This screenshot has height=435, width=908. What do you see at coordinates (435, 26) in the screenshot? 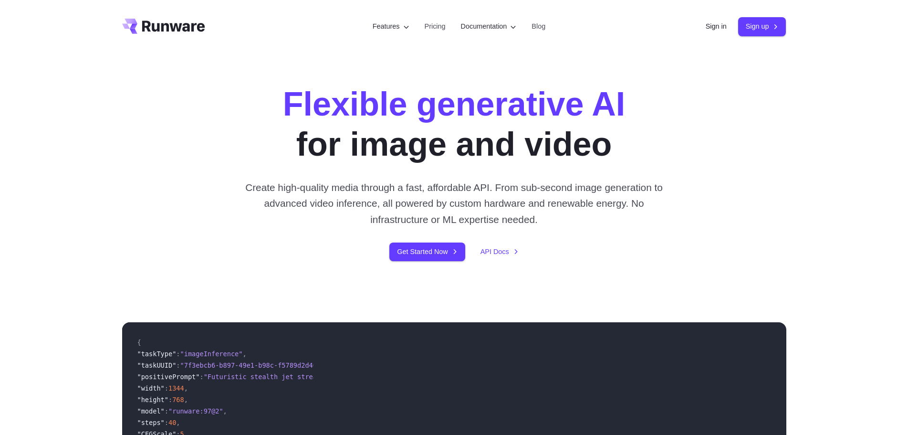
I see `a: Pricing` at bounding box center [435, 26].